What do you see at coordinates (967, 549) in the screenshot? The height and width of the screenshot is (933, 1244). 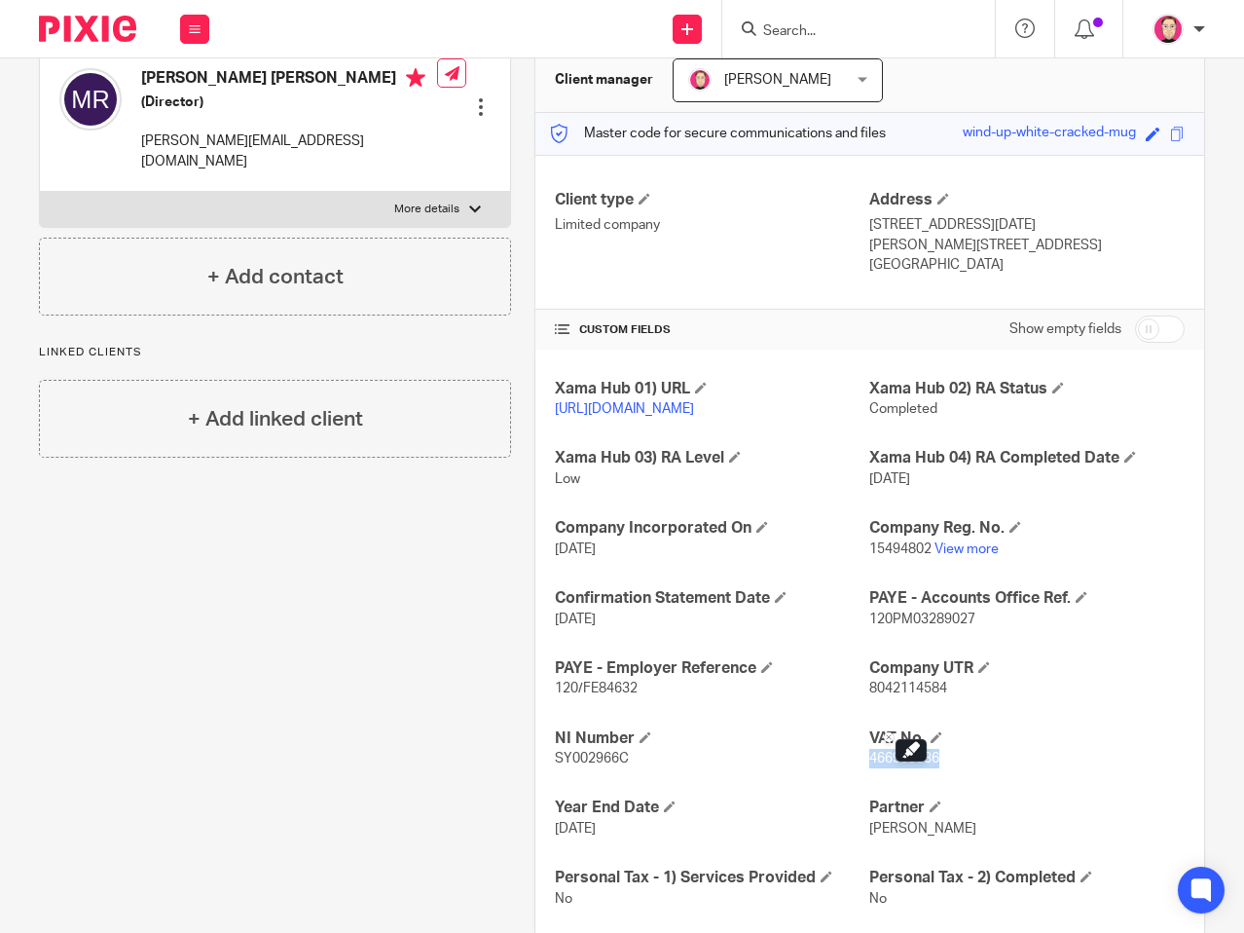 I see `a: View more` at bounding box center [967, 549].